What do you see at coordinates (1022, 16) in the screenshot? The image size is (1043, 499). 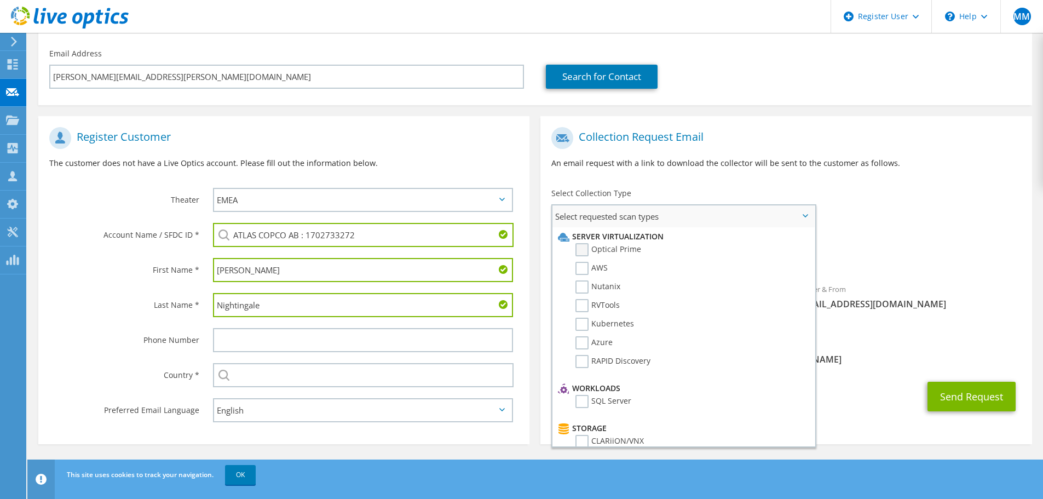 I see `span: MM` at bounding box center [1022, 16].